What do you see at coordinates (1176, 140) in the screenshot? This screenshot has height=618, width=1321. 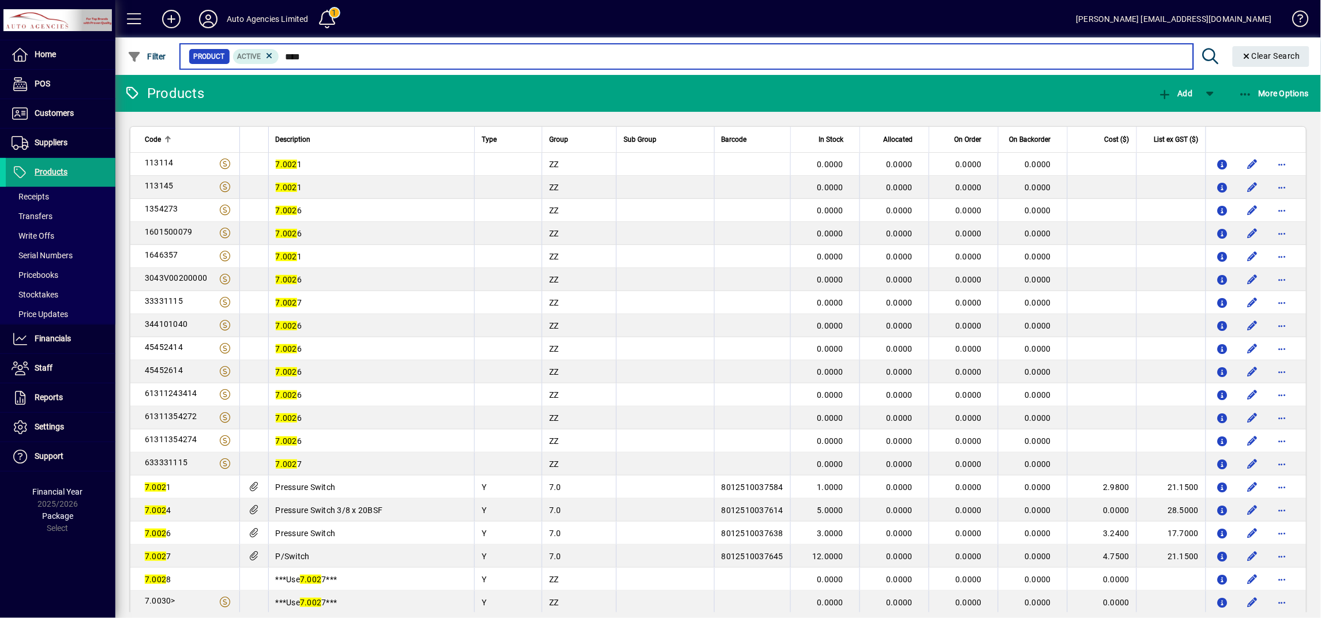 I see `span: List ex GST ($)` at bounding box center [1176, 140].